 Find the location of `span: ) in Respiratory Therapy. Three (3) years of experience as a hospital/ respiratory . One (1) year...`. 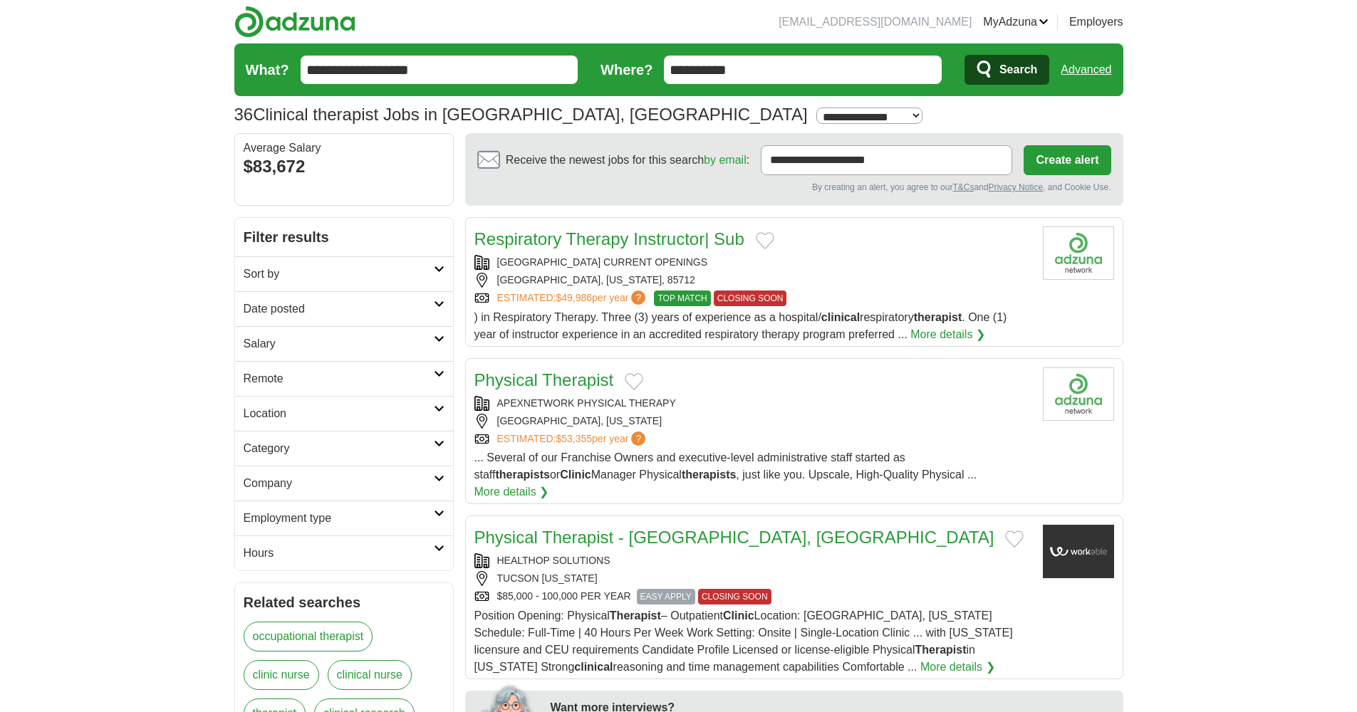

span: ) in Respiratory Therapy. Three (3) years of experience as a hospital/ respiratory . One (1) year... is located at coordinates (741, 325).